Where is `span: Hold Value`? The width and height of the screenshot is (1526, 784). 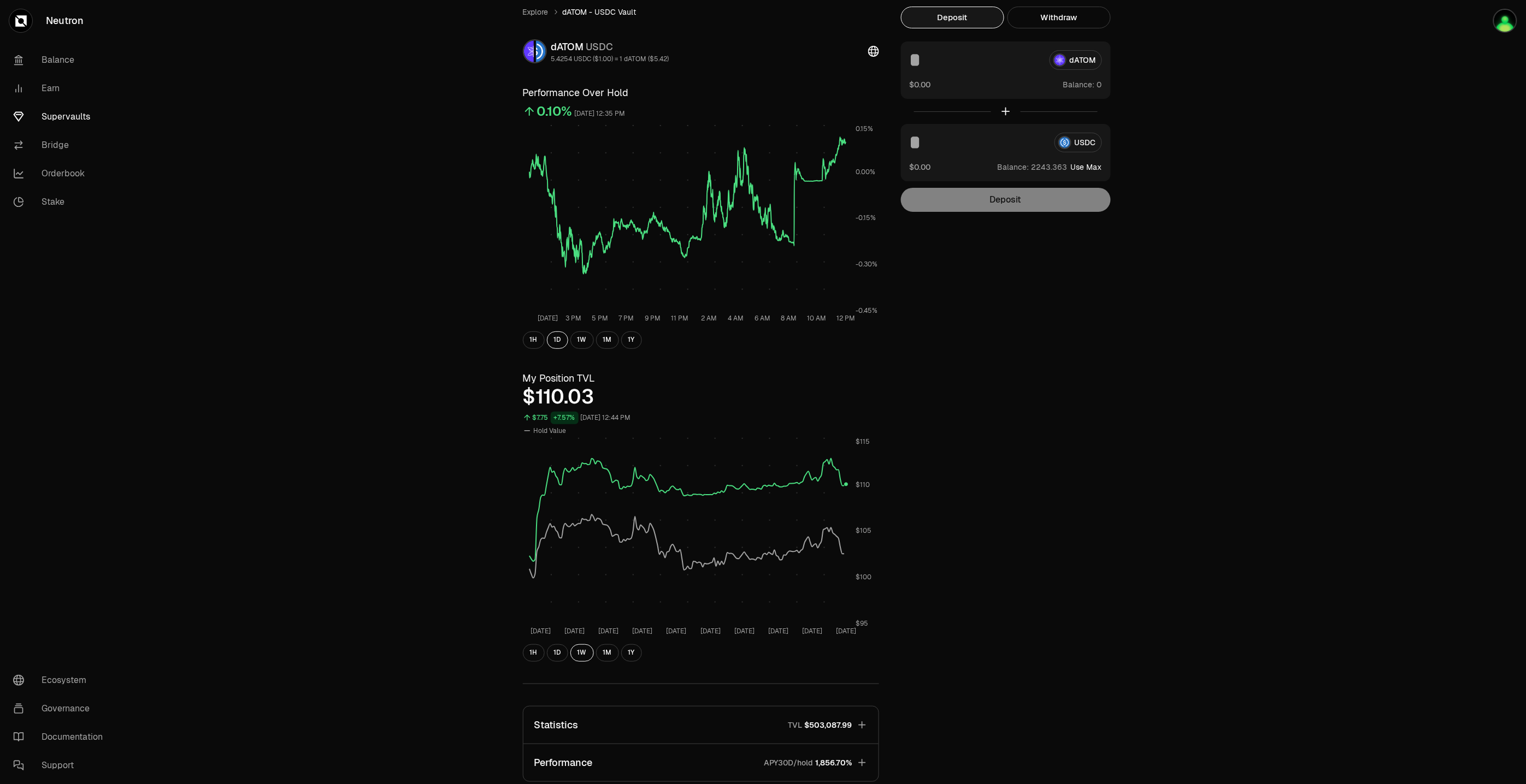
span: Hold Value is located at coordinates (550, 431).